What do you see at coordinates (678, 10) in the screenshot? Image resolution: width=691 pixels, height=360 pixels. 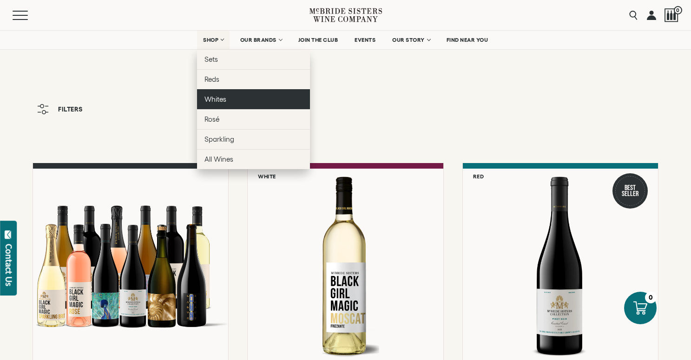 I see `span: 0` at bounding box center [678, 10].